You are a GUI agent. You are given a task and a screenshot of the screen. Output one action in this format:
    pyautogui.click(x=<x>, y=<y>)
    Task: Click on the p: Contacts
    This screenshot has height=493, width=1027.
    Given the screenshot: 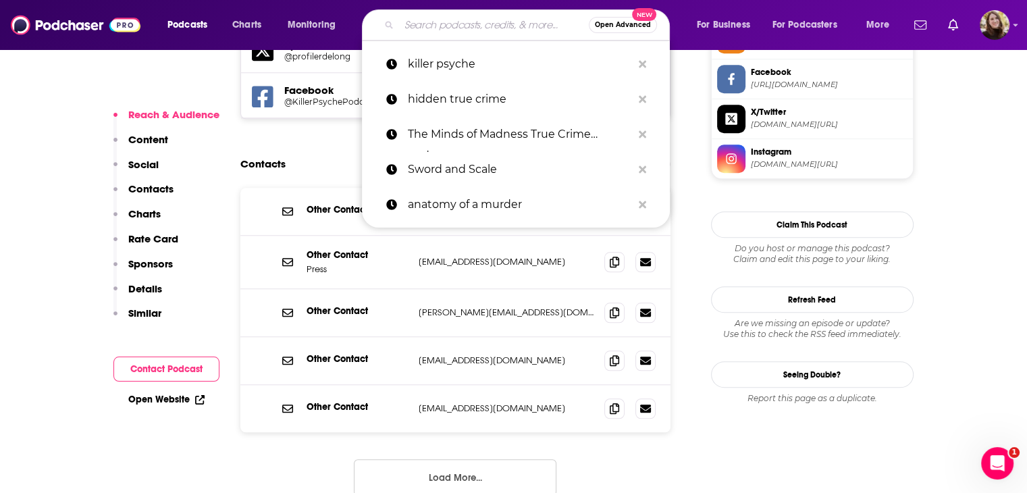 What is the action you would take?
    pyautogui.click(x=151, y=188)
    